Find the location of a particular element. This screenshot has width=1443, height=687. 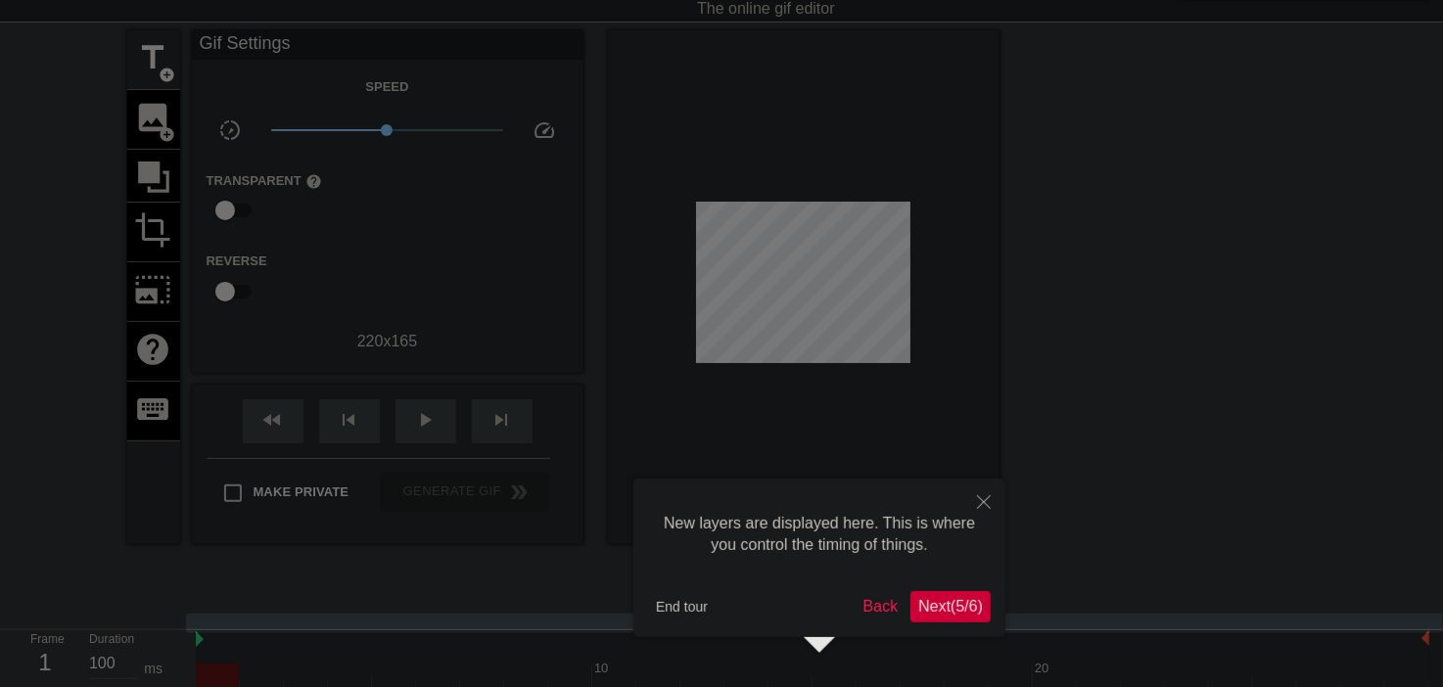

div: New layers are displayed here. This is where you control the timing of things. is located at coordinates (820, 535).